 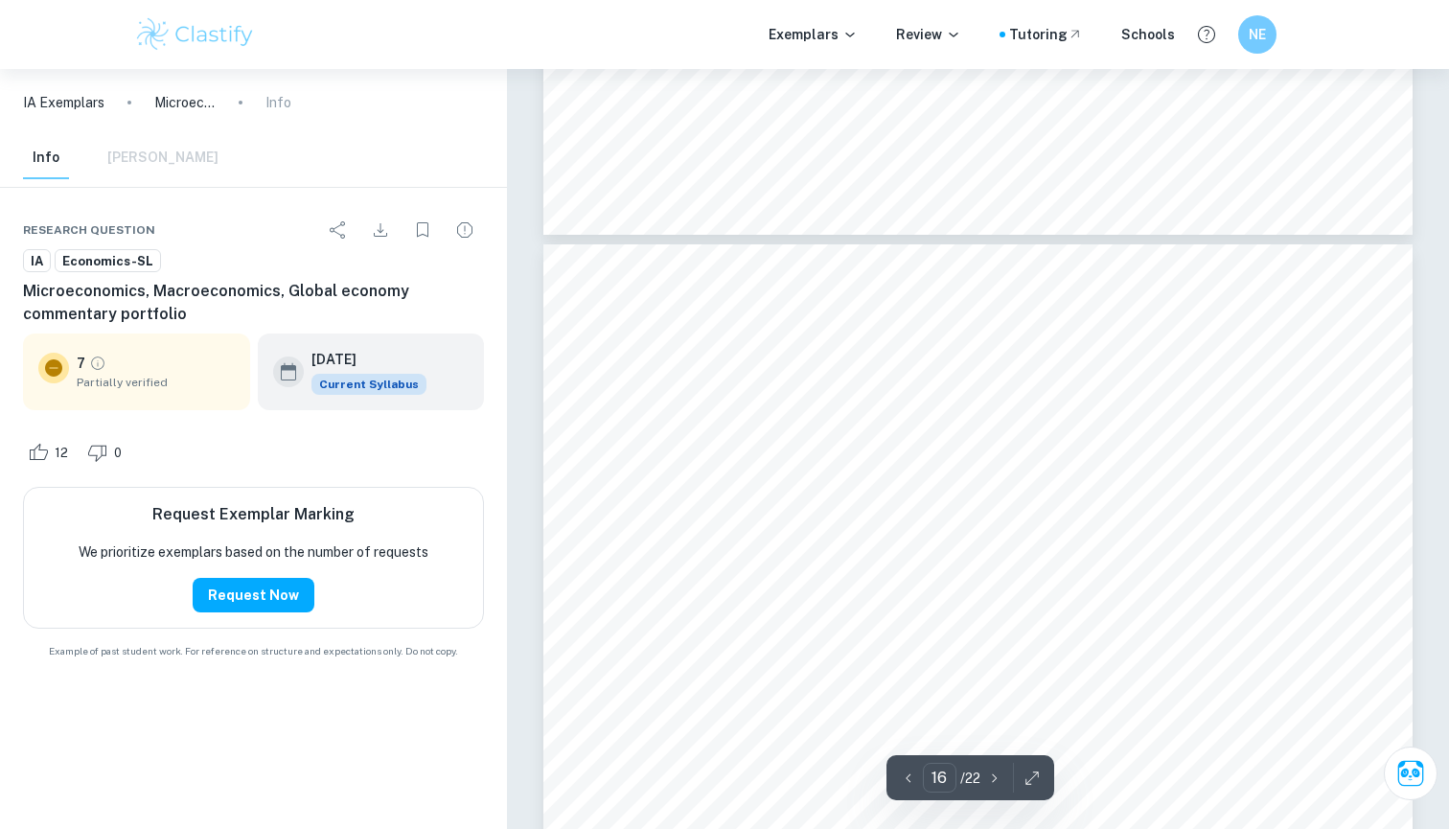 I want to click on span: dollar thanks to those same fiscal fundamentals and public debt of only 35% of GDP in the pre-[ME..., so click(x=1004, y=816).